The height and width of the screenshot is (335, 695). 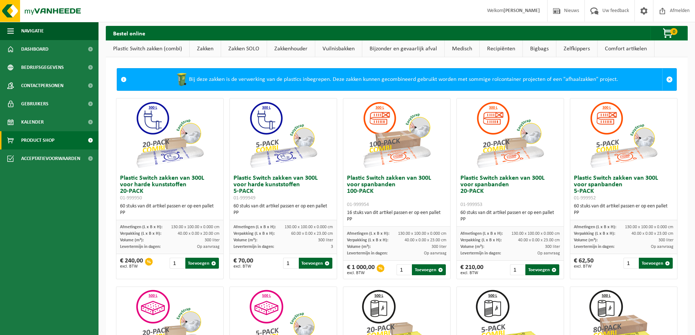 What do you see at coordinates (510, 192) in the screenshot?
I see `h3: Plastic Switch zakken van 300L voor spanbanden 20-PACK` at bounding box center [510, 192].